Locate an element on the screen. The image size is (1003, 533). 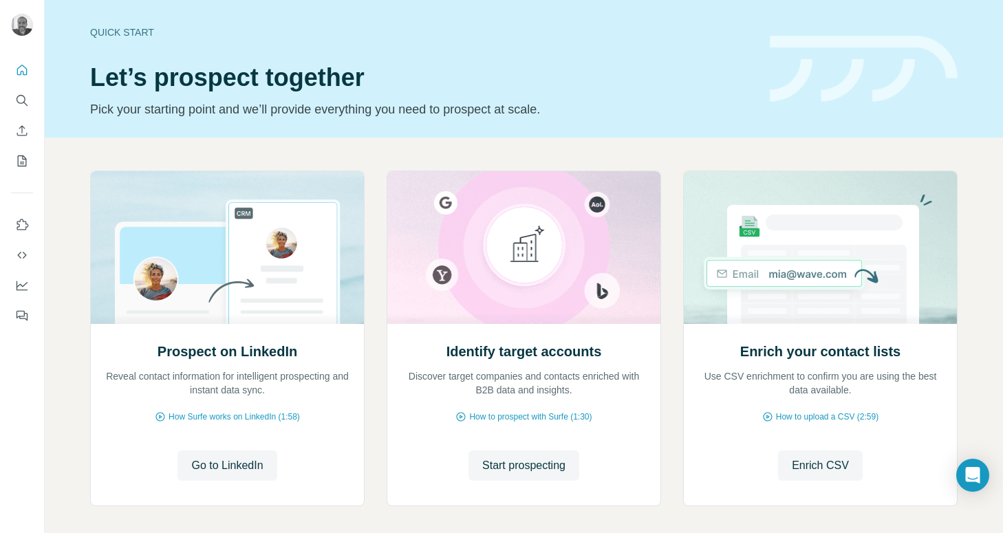
img: Avatar is located at coordinates (22, 25).